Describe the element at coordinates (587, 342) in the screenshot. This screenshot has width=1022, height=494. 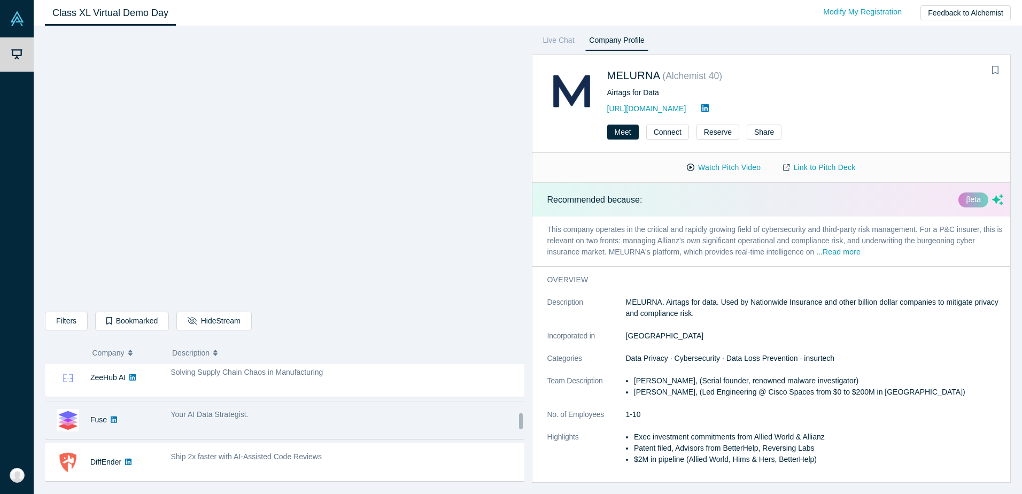
I see `dt: Incorporated in` at that location.